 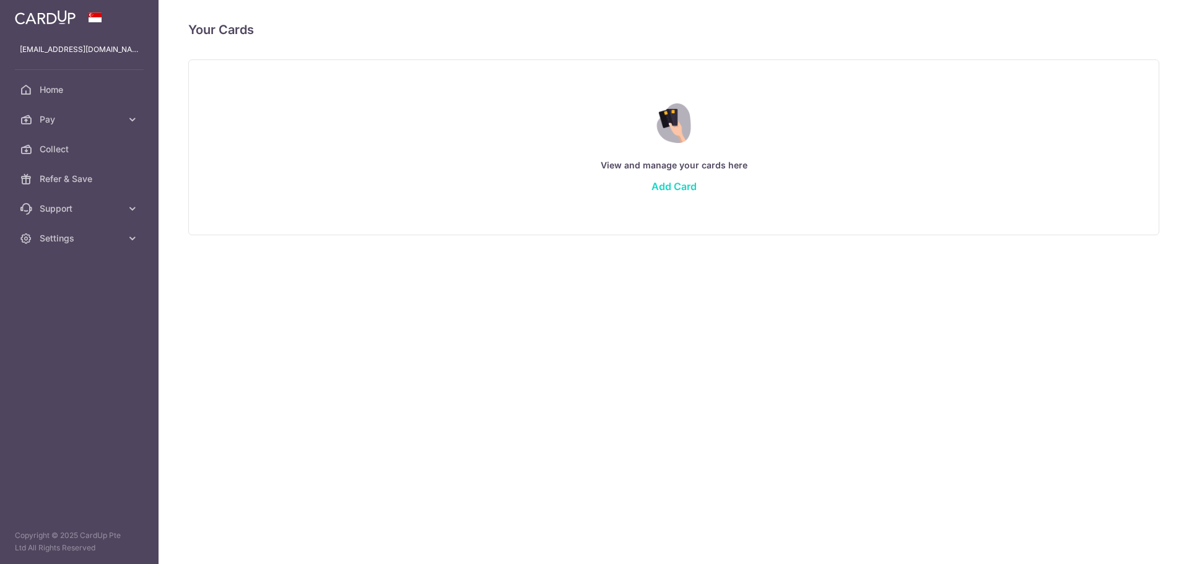 What do you see at coordinates (80, 238) in the screenshot?
I see `span: Settings` at bounding box center [80, 238].